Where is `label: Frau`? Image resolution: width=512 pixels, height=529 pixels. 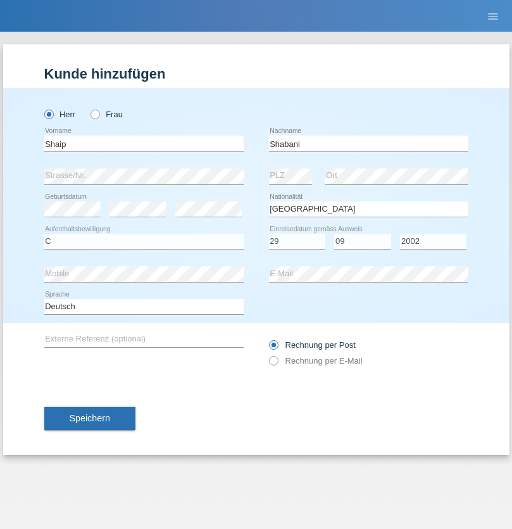 label: Frau is located at coordinates (106, 114).